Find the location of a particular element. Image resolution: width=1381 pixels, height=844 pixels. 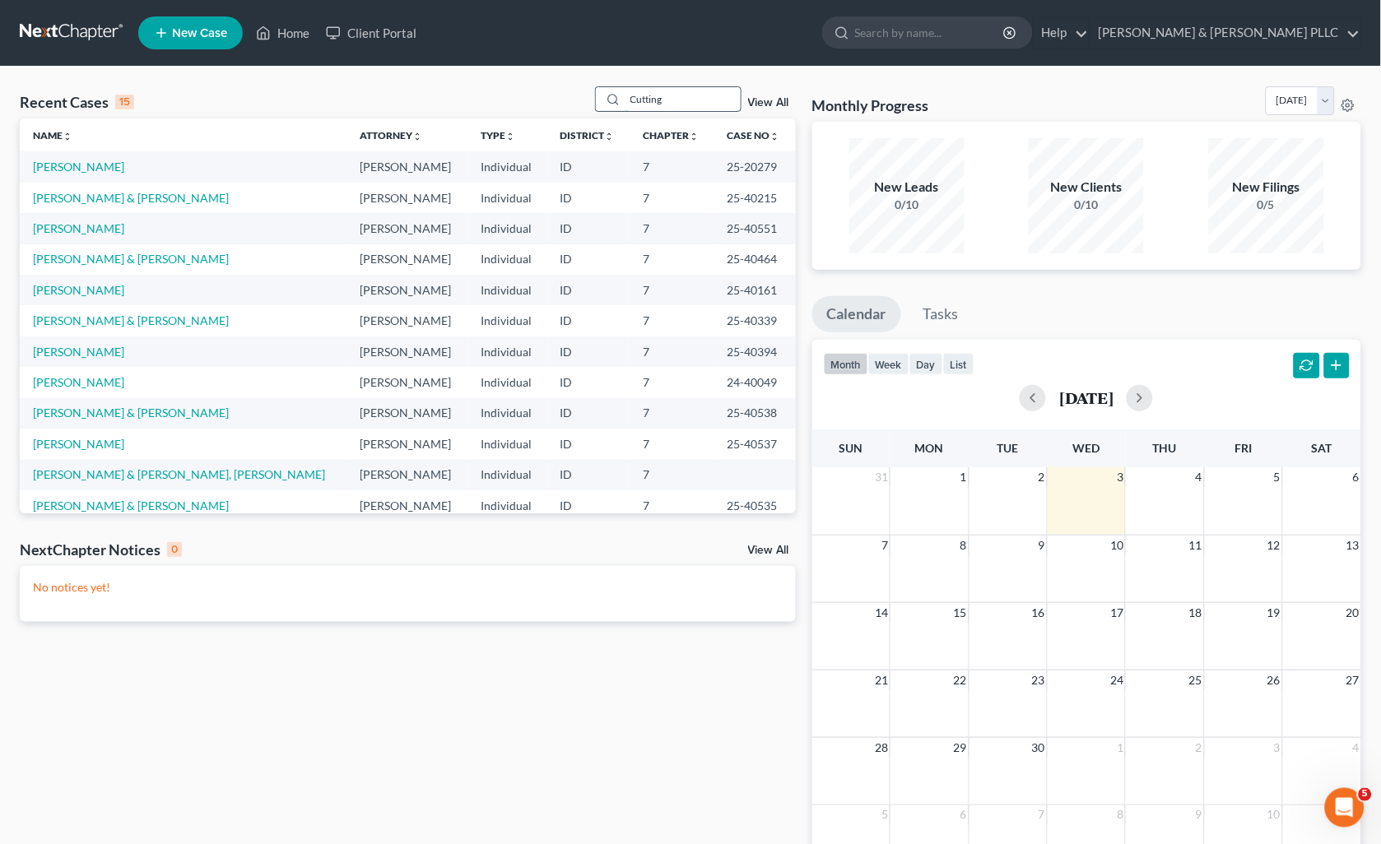

td: 25-40551 is located at coordinates (755, 228).